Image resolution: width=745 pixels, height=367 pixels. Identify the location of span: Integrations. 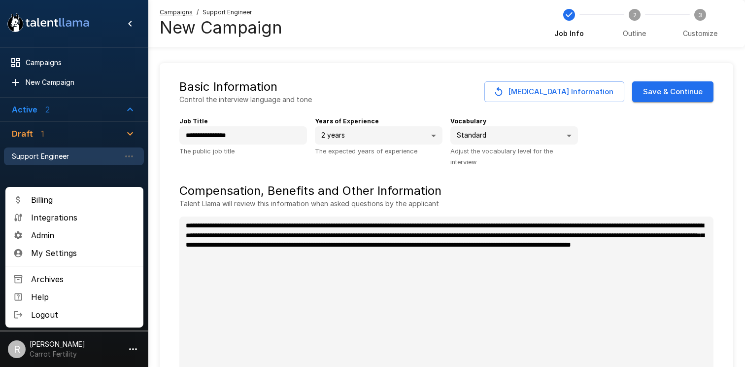
(83, 217).